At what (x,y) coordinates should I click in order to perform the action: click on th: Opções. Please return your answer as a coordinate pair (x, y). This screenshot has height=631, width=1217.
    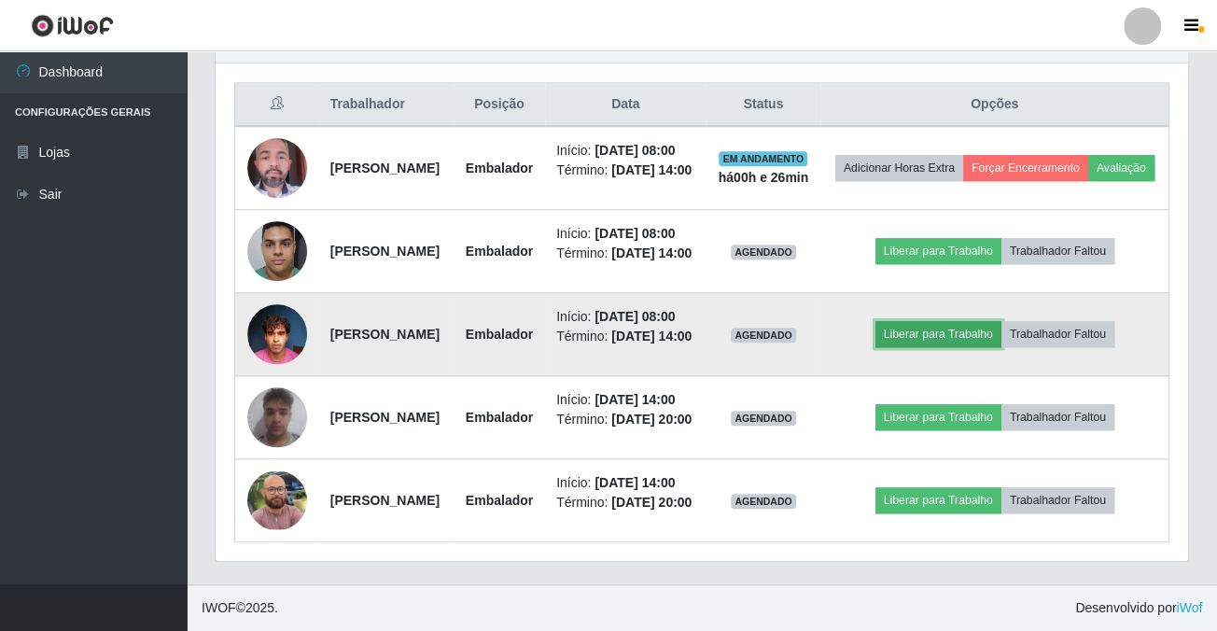
    Looking at the image, I should click on (994, 105).